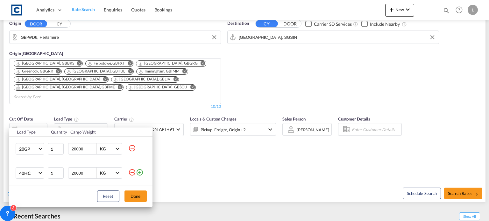 This screenshot has height=221, width=489. I want to click on div: Cargo Weight, so click(97, 132).